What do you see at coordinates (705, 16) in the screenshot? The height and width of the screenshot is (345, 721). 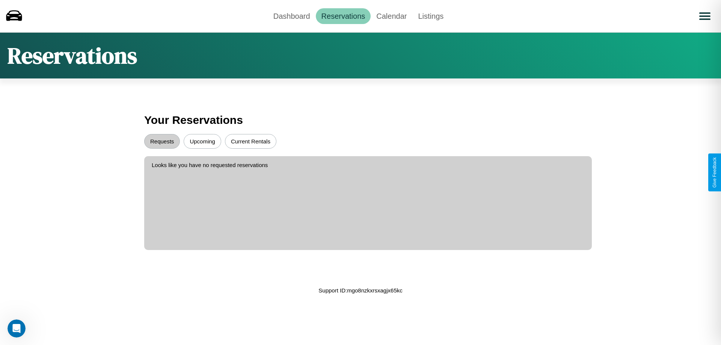 I see `button: Open menu` at bounding box center [705, 16].